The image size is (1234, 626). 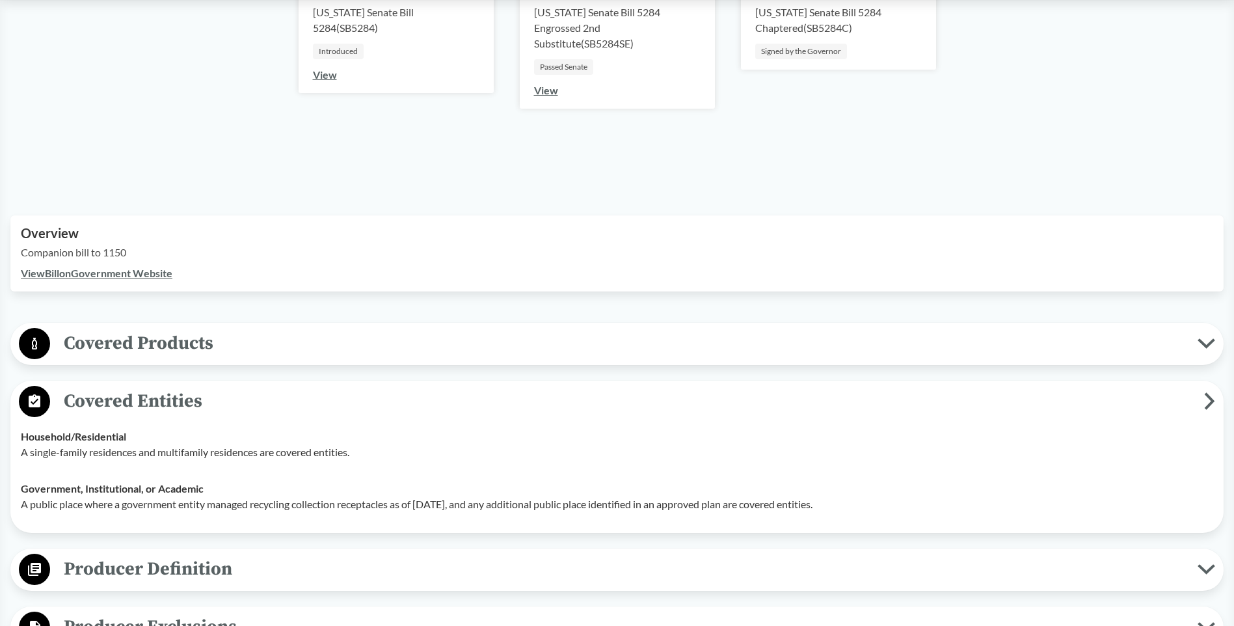 I want to click on div: Passed Senate, so click(x=563, y=67).